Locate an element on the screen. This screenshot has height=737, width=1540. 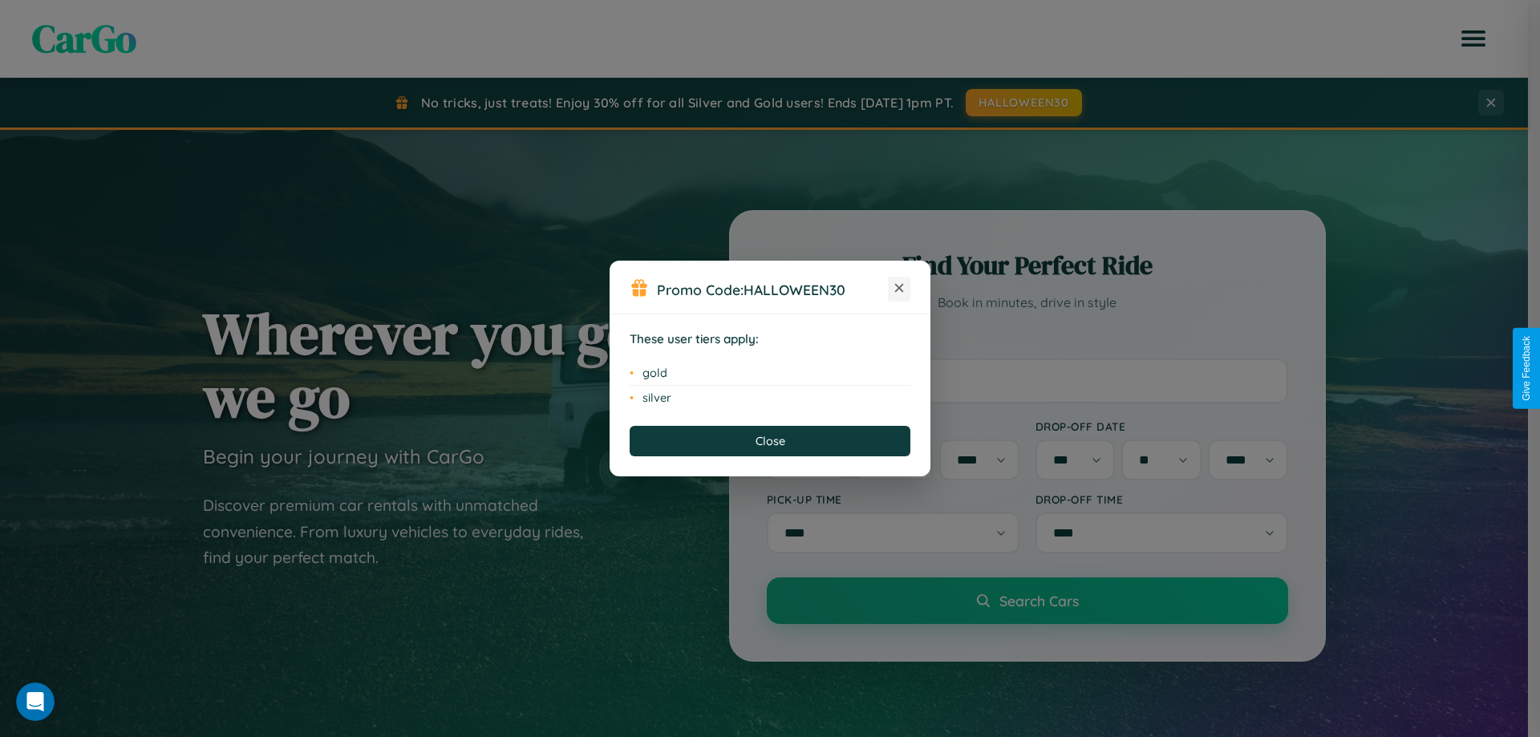
b: HALLOWEEN30 is located at coordinates (794, 290).